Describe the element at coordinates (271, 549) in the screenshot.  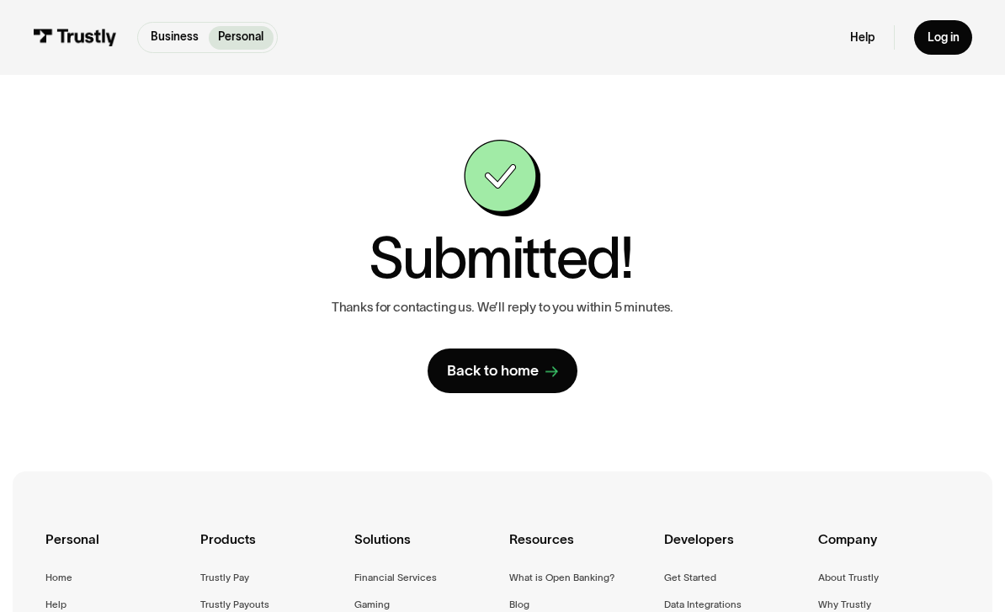
I see `div: Products` at that location.